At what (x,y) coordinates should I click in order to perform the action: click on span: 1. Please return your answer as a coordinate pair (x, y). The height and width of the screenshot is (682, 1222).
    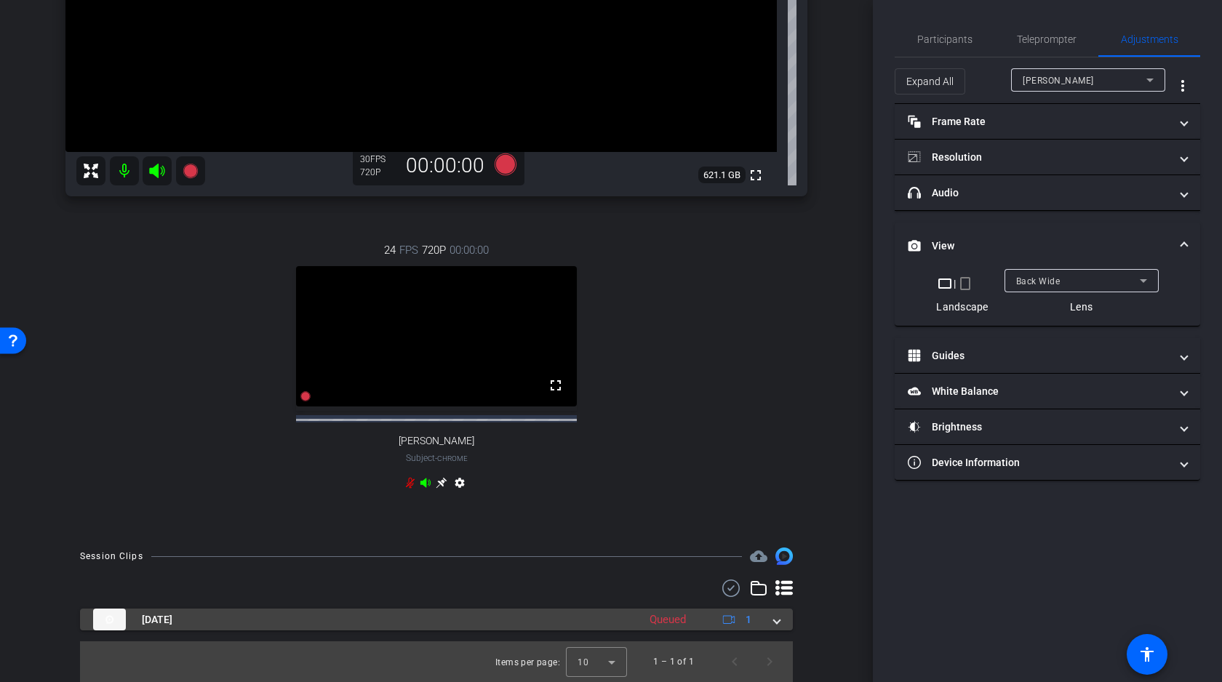
    Looking at the image, I should click on (748, 620).